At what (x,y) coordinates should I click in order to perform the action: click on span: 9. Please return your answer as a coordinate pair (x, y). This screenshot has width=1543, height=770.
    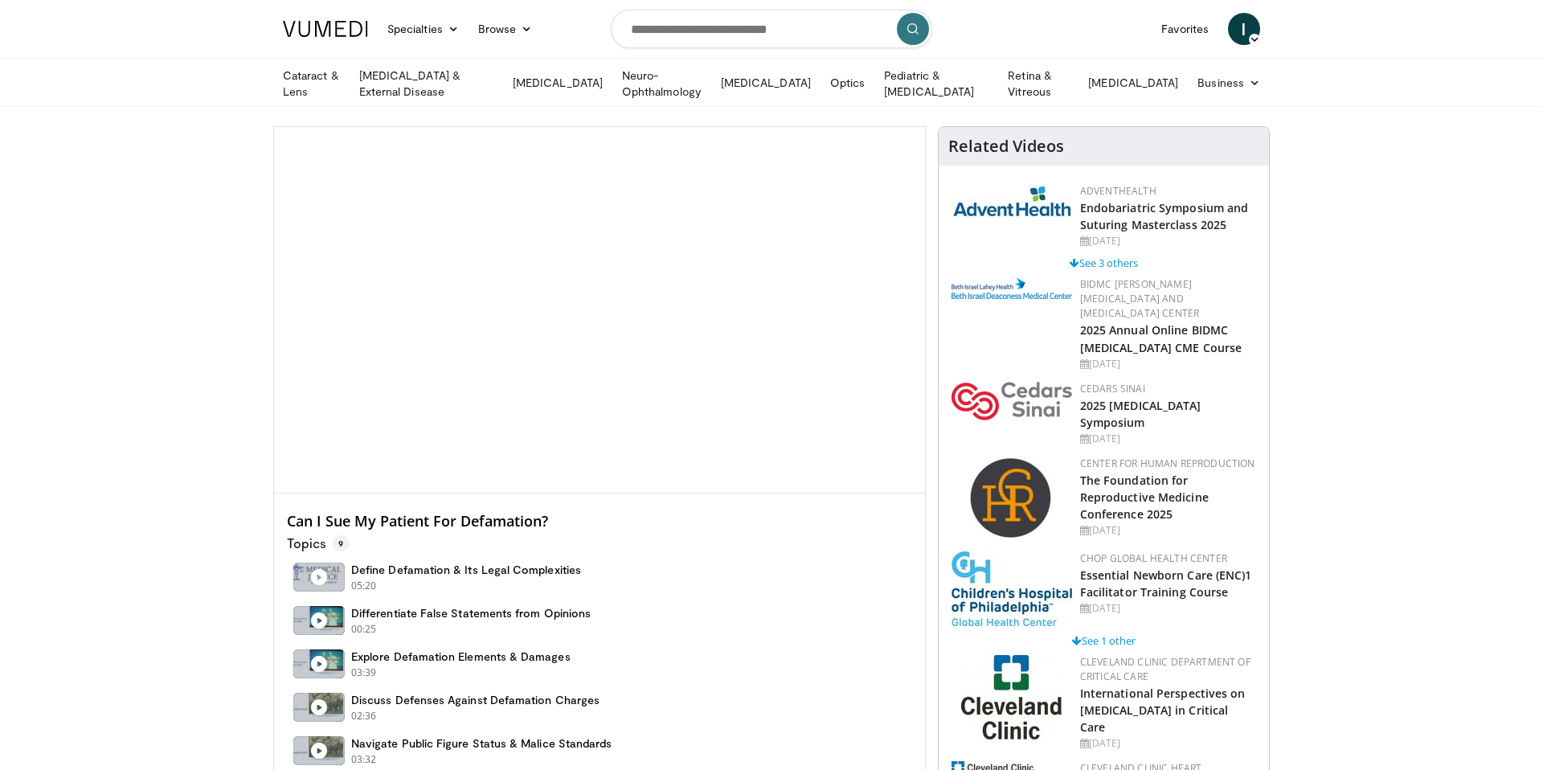
    Looking at the image, I should click on (341, 543).